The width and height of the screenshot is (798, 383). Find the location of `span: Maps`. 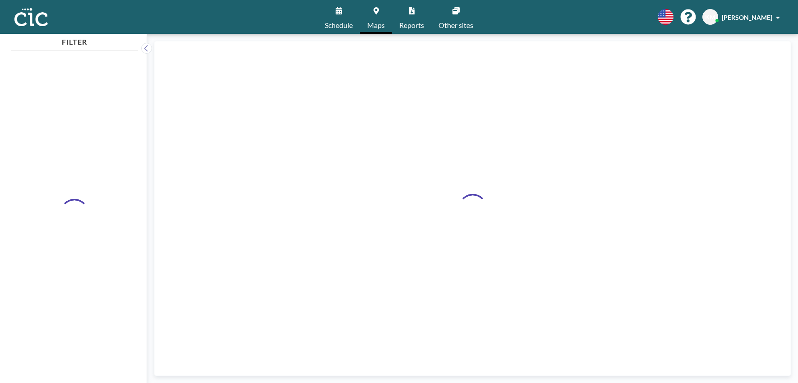

span: Maps is located at coordinates (376, 25).